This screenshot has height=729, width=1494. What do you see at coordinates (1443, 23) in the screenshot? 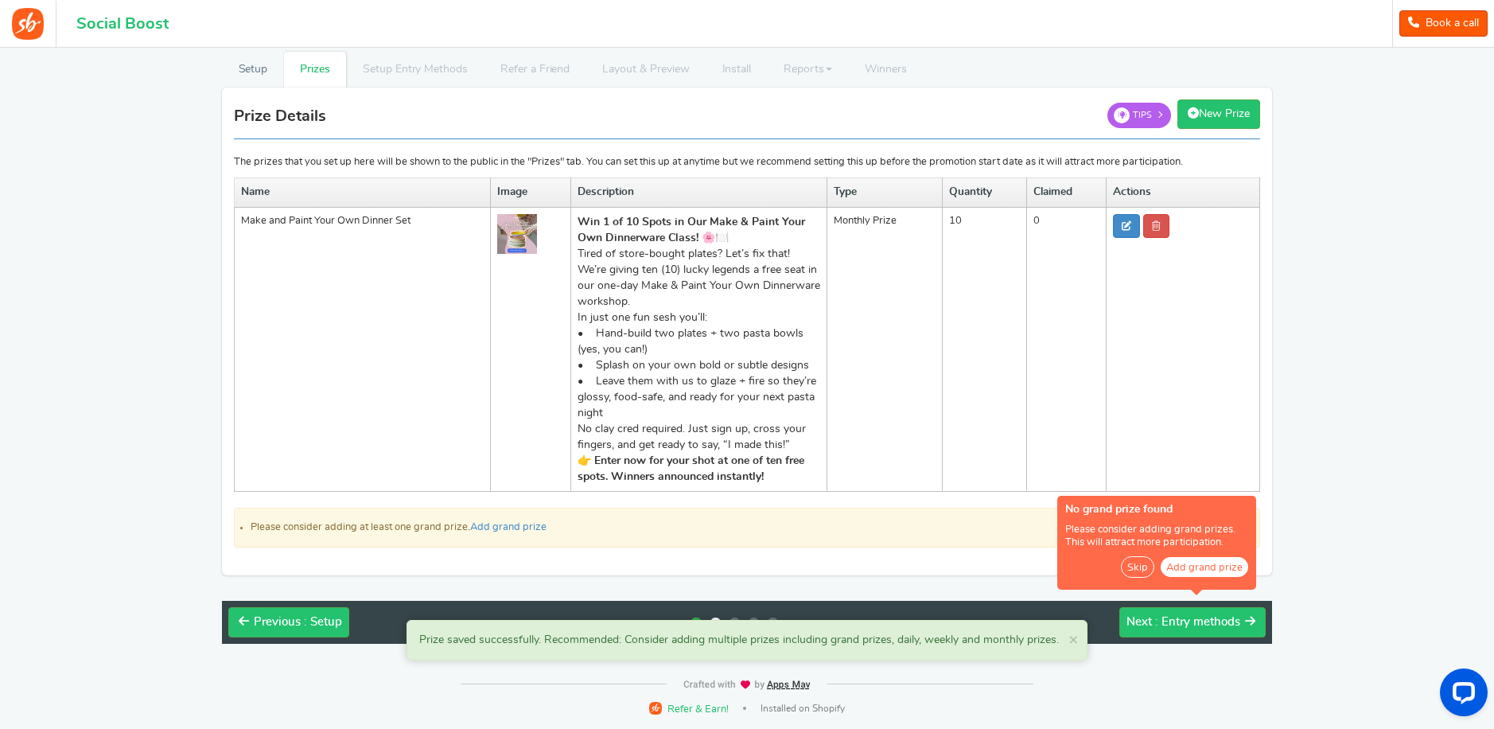
I see `a: Book a call` at bounding box center [1443, 23].